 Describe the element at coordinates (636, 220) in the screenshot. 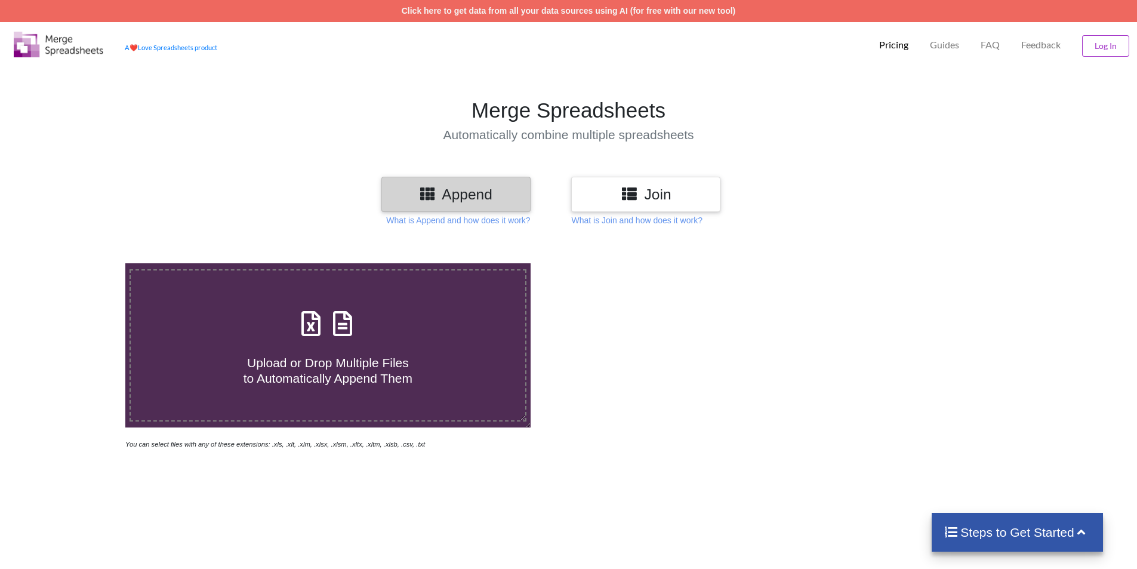

I see `p: What is Join and how does it work?` at that location.